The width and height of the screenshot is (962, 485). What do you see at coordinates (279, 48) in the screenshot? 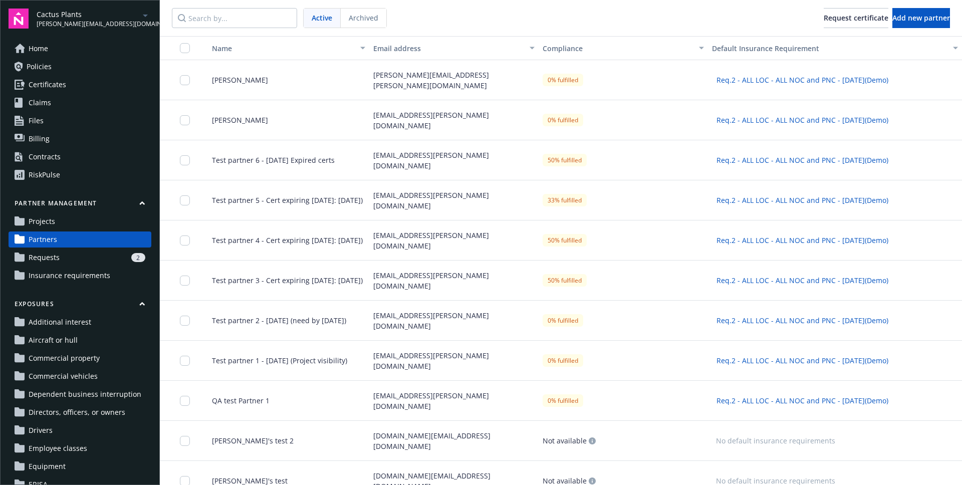
I see `div: Toggle SortBy` at bounding box center [279, 48].